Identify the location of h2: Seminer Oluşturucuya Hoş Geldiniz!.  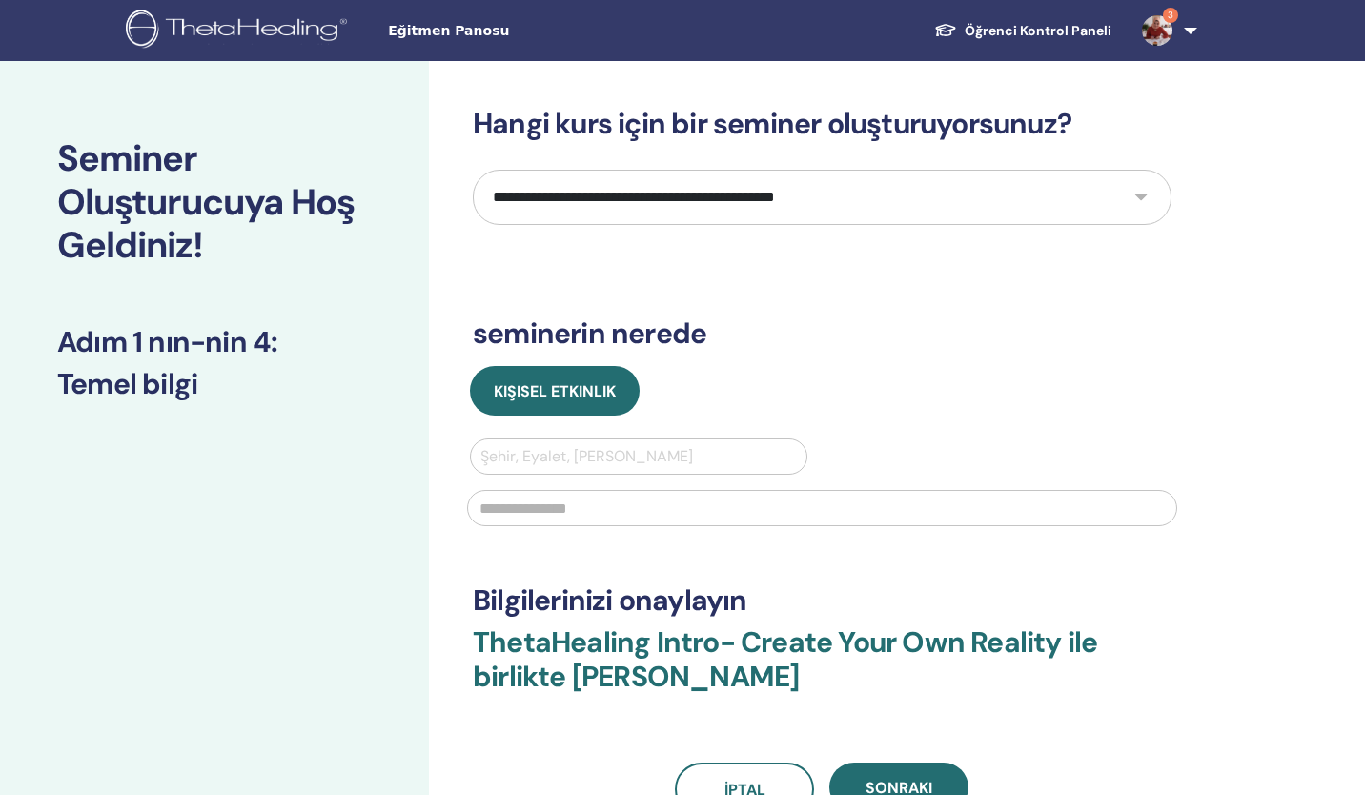
(214, 202).